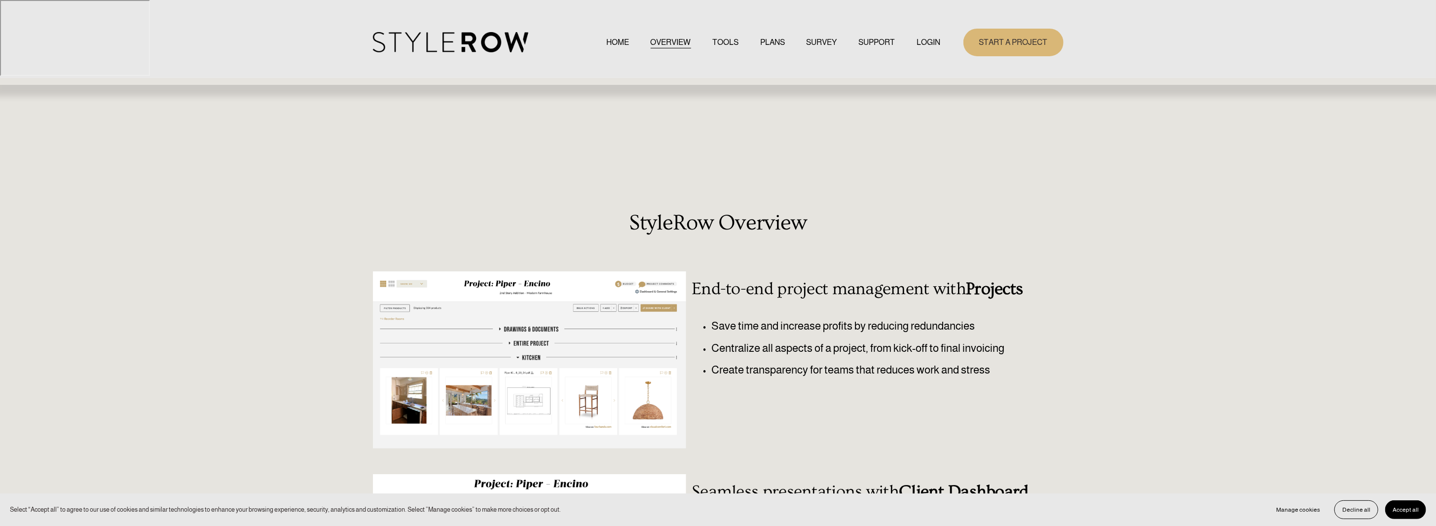 This screenshot has width=1436, height=526. Describe the element at coordinates (964, 491) in the screenshot. I see `strong: Client Dashboard` at that location.